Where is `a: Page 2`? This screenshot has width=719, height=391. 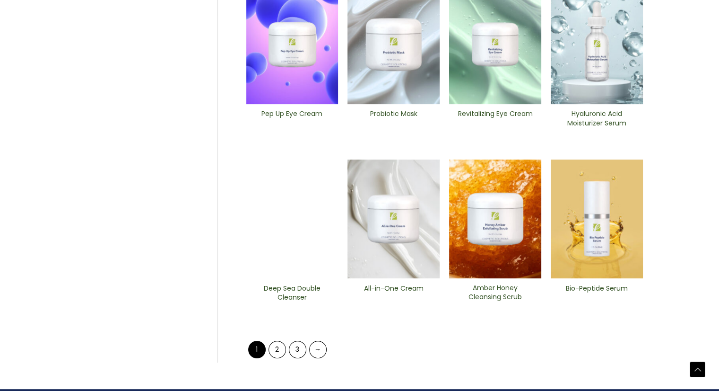
a: Page 2 is located at coordinates (277, 349).